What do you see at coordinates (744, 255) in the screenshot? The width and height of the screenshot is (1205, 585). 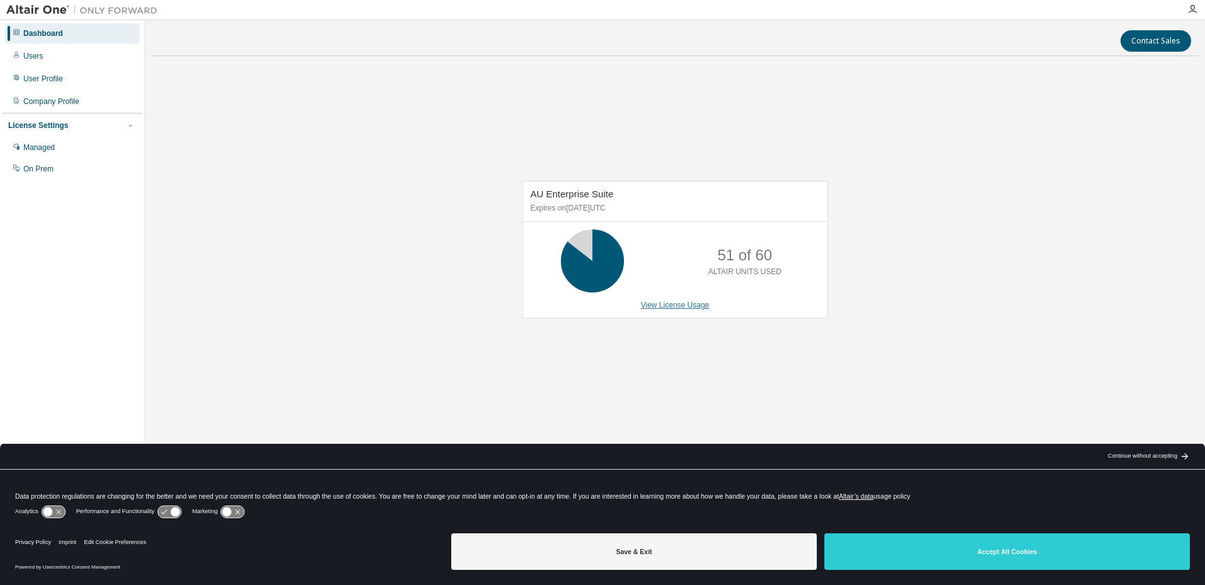 I see `p: 51 of 60` at bounding box center [744, 255].